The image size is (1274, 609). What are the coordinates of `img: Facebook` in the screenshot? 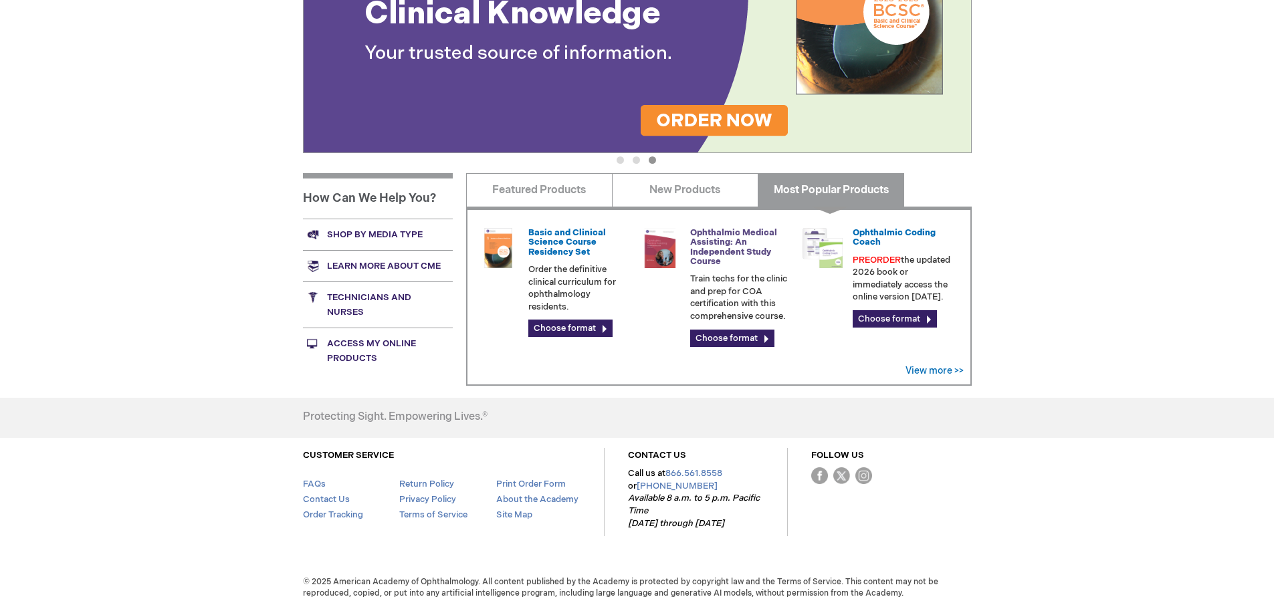 It's located at (819, 475).